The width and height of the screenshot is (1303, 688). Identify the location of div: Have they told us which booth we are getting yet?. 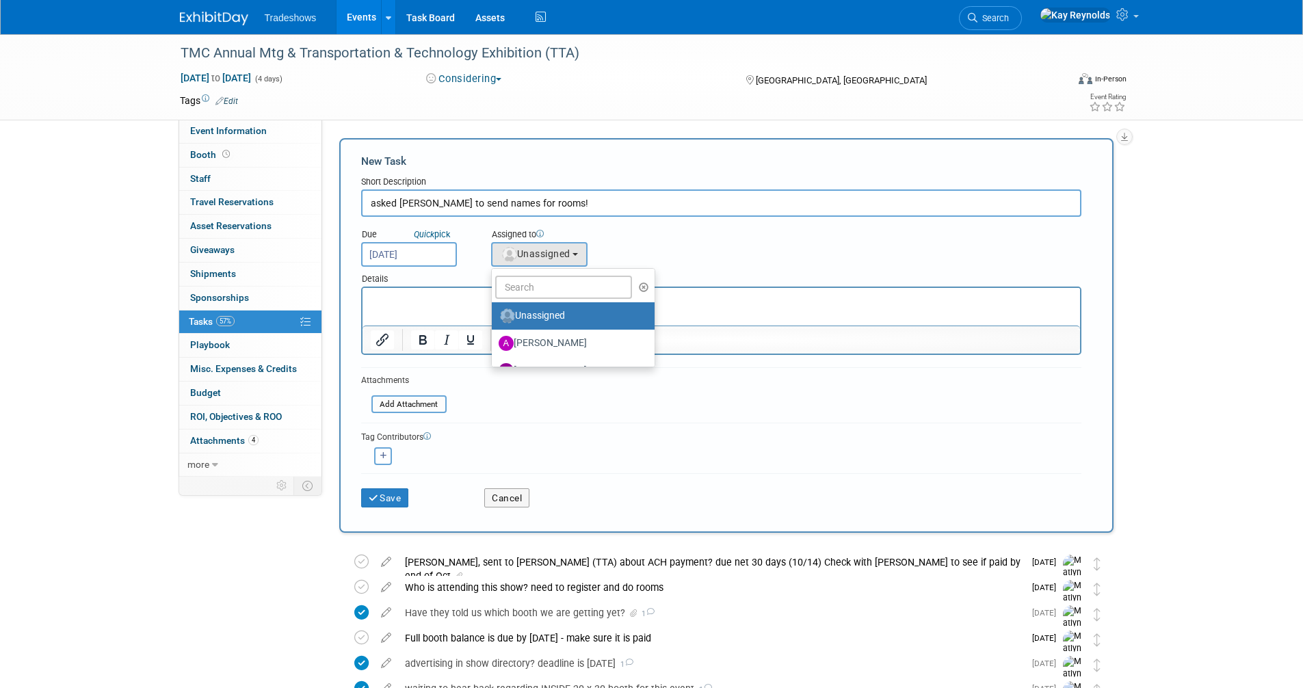
(711, 613).